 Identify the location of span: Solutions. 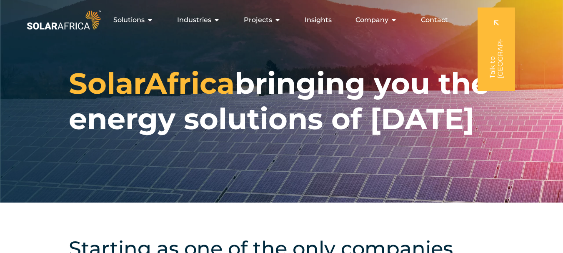
(129, 20).